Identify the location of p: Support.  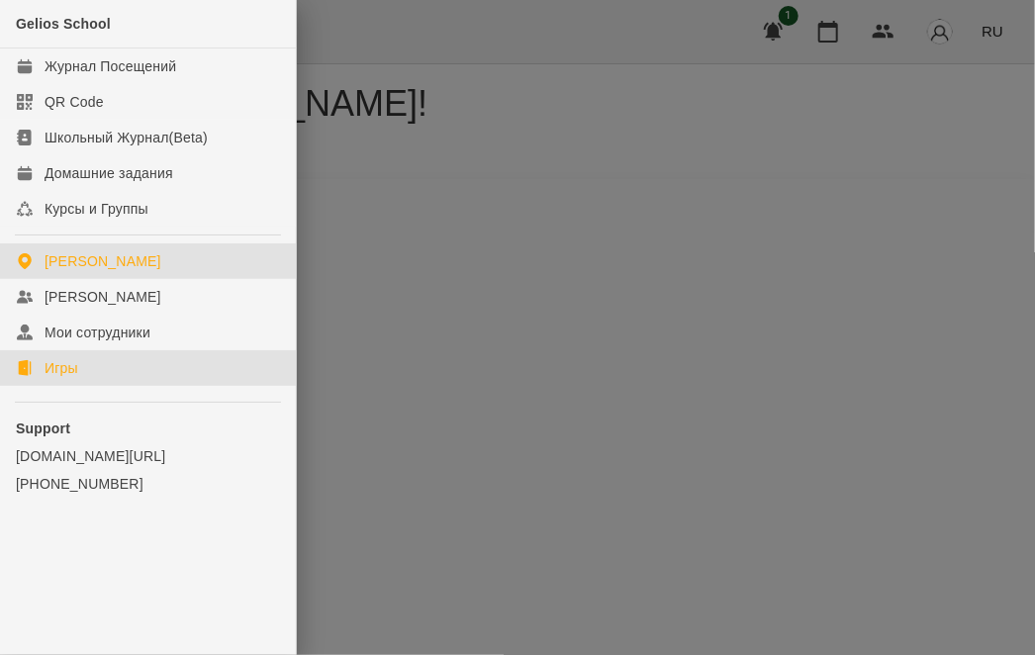
(147, 428).